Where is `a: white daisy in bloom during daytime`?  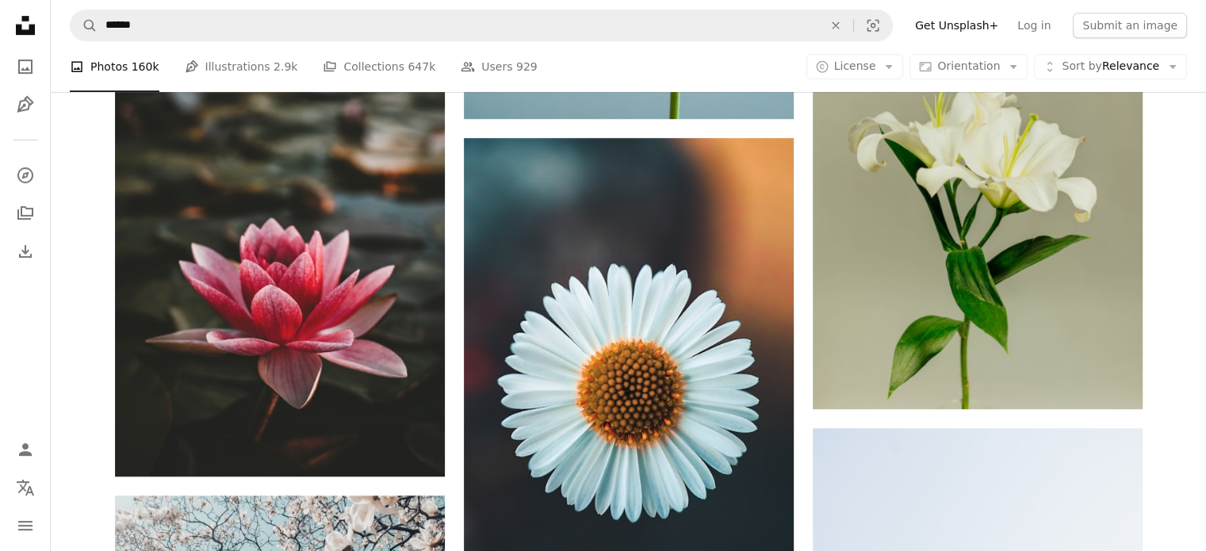
a: white daisy in bloom during daytime is located at coordinates (629, 384).